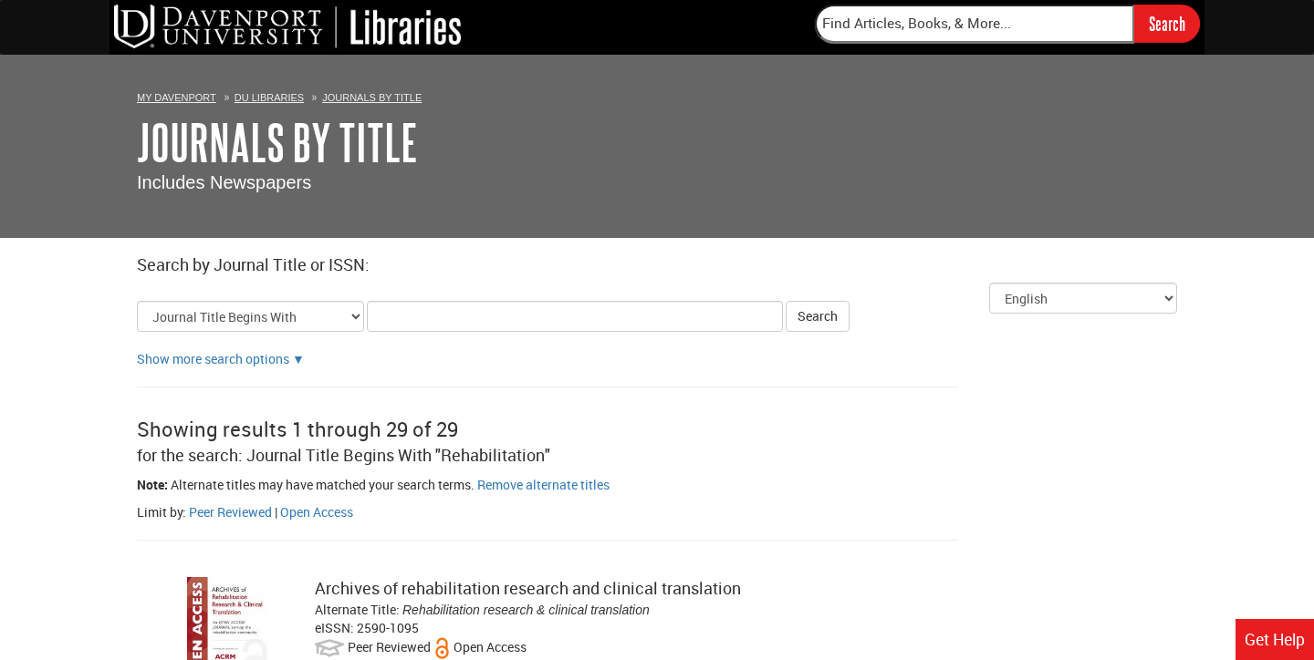 Image resolution: width=1314 pixels, height=660 pixels. I want to click on a: Filter by peer reviewed, so click(230, 512).